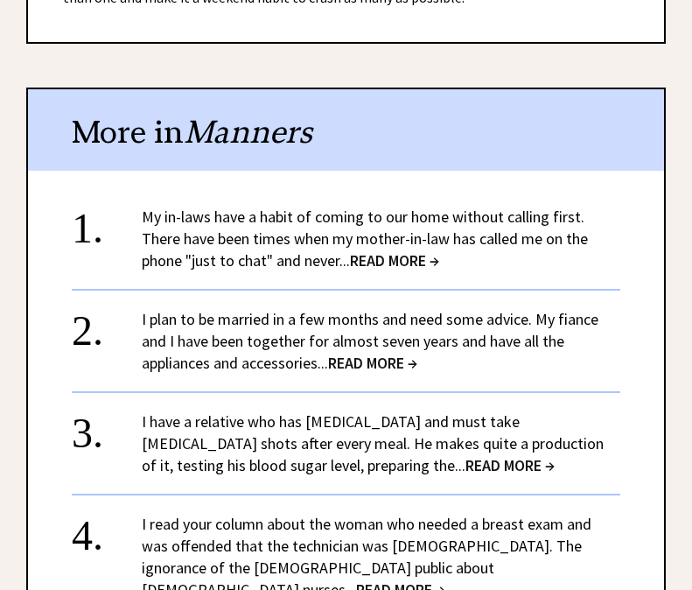  I want to click on div: 1., so click(107, 221).